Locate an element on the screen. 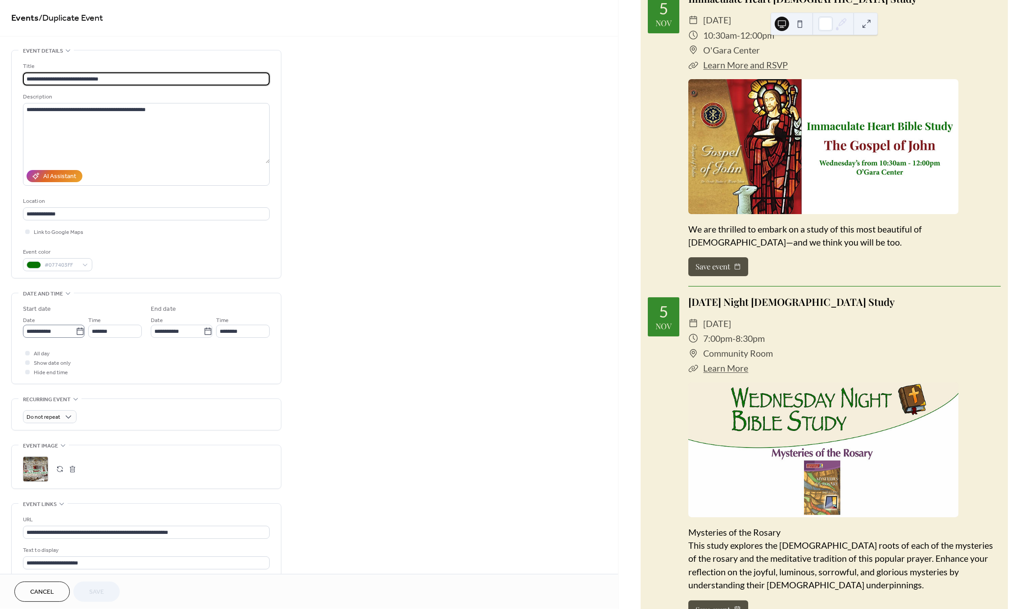 Image resolution: width=1030 pixels, height=609 pixels. div: Start date is located at coordinates (37, 309).